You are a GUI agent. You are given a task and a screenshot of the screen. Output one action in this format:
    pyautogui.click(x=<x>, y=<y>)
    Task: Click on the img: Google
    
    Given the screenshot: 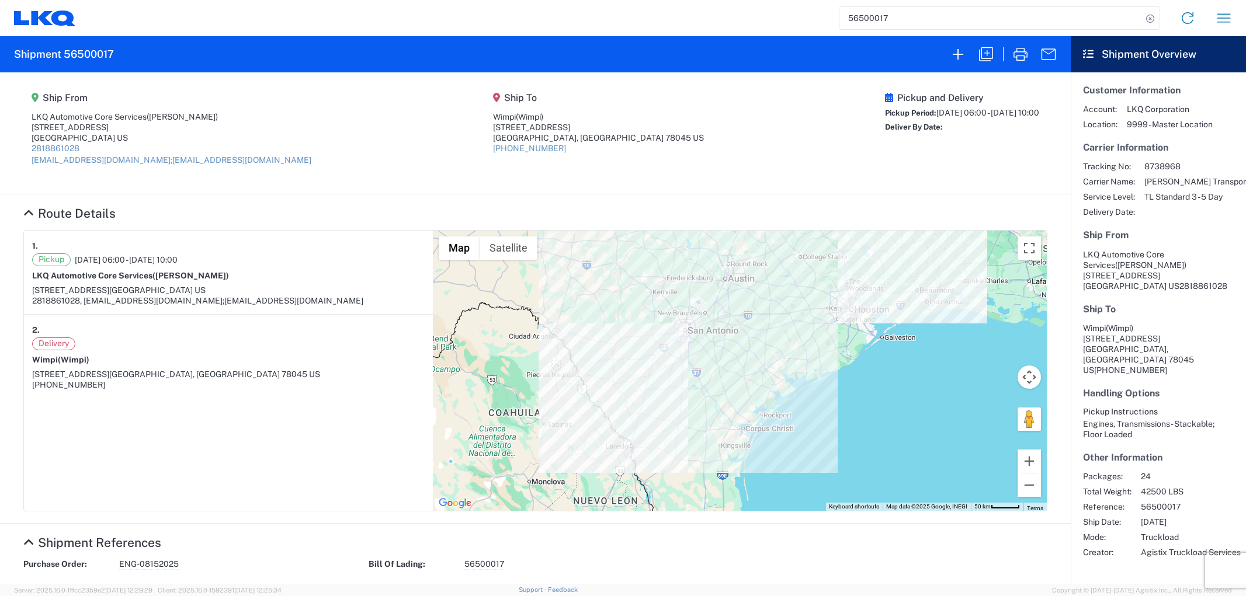 What is the action you would take?
    pyautogui.click(x=455, y=504)
    